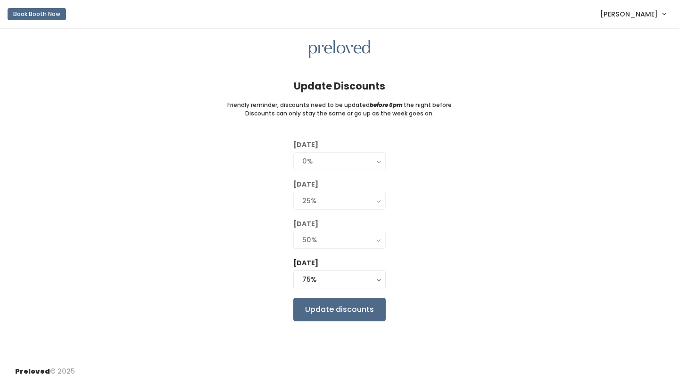 This screenshot has width=679, height=384. Describe the element at coordinates (339, 240) in the screenshot. I see `button: 50%` at that location.